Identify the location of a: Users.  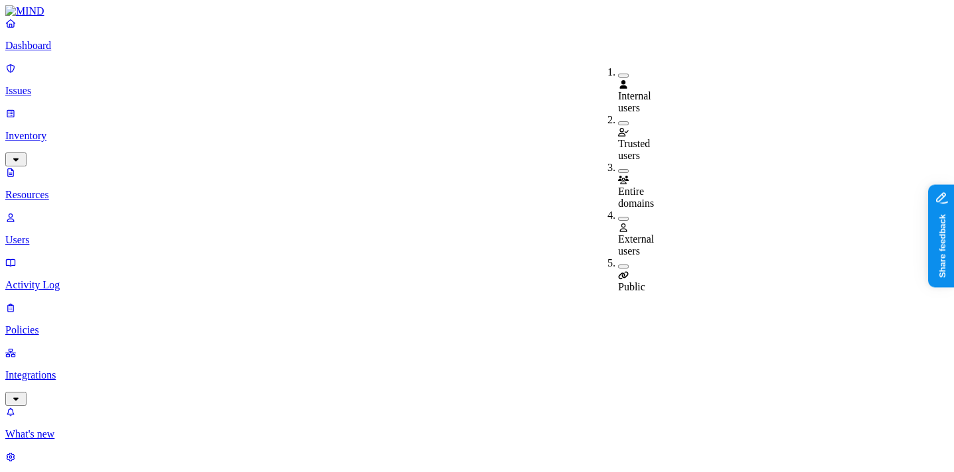
(477, 229).